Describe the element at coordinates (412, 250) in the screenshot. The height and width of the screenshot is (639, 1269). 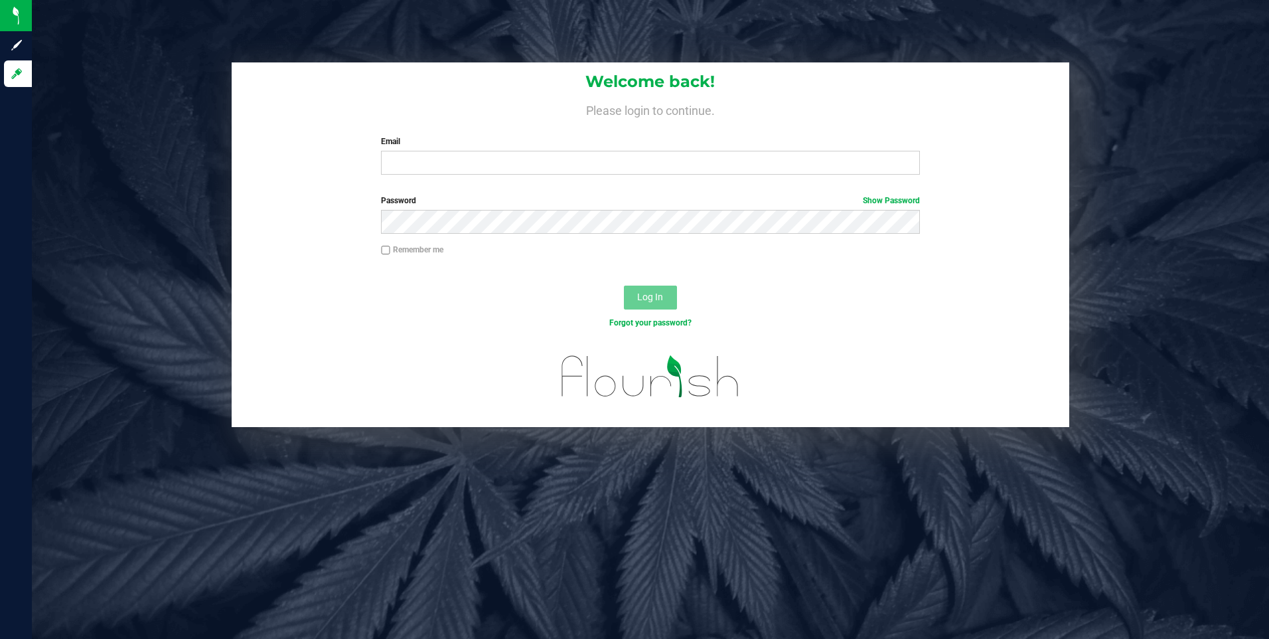
I see `label: Remember me` at that location.